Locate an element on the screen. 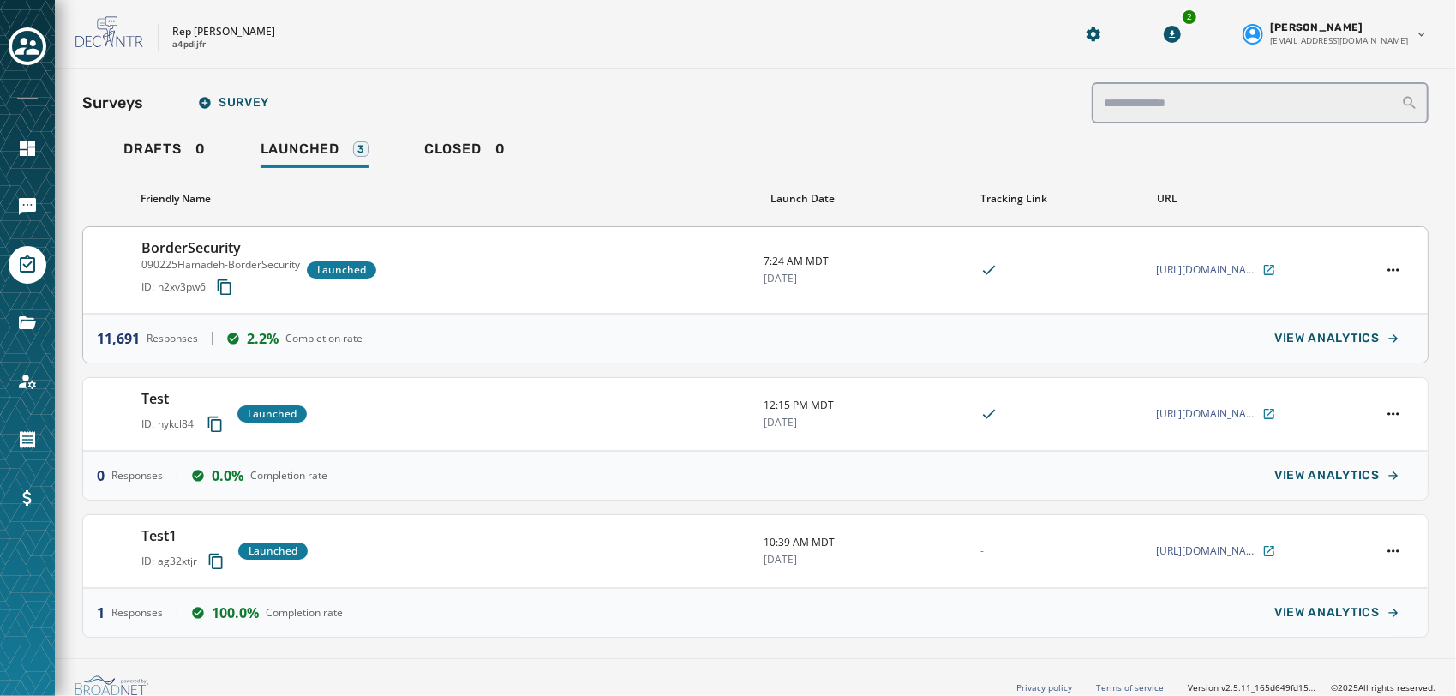 The height and width of the screenshot is (696, 1456). span: 0 is located at coordinates (100, 476).